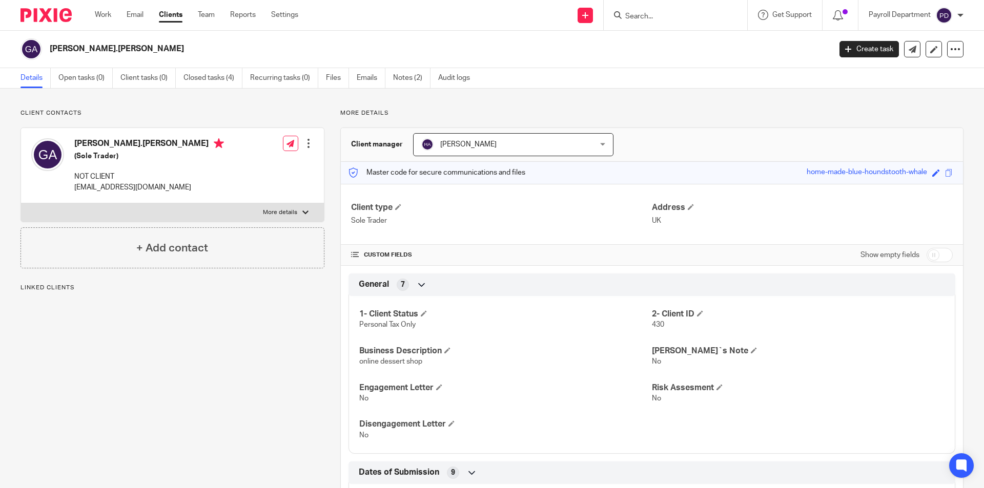 The image size is (984, 488). I want to click on h4: Disengagement Letter, so click(505, 424).